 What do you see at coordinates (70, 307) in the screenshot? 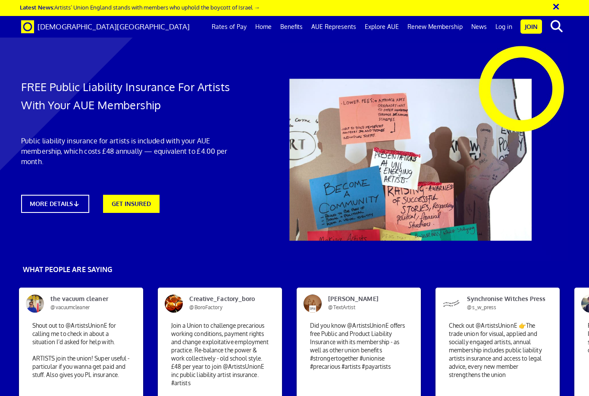
I see `span: @vacuumcleaner` at bounding box center [70, 307].